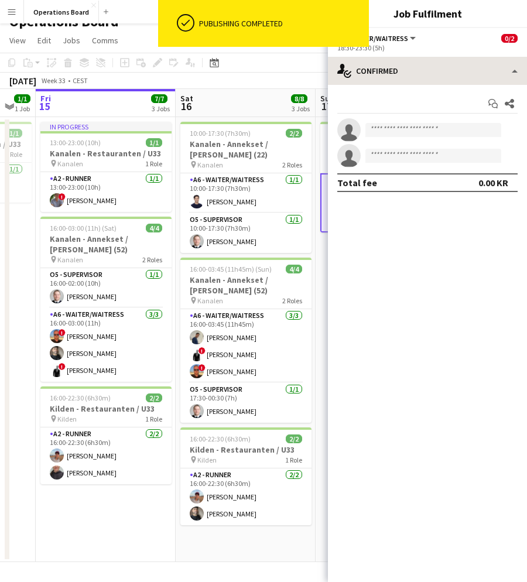 The height and width of the screenshot is (582, 527). What do you see at coordinates (105, 40) in the screenshot?
I see `a: Comms` at bounding box center [105, 40].